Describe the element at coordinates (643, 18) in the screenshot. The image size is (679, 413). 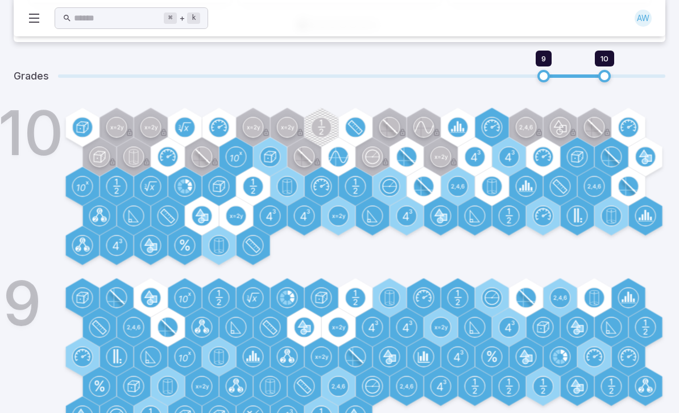
I see `div: AW` at that location.